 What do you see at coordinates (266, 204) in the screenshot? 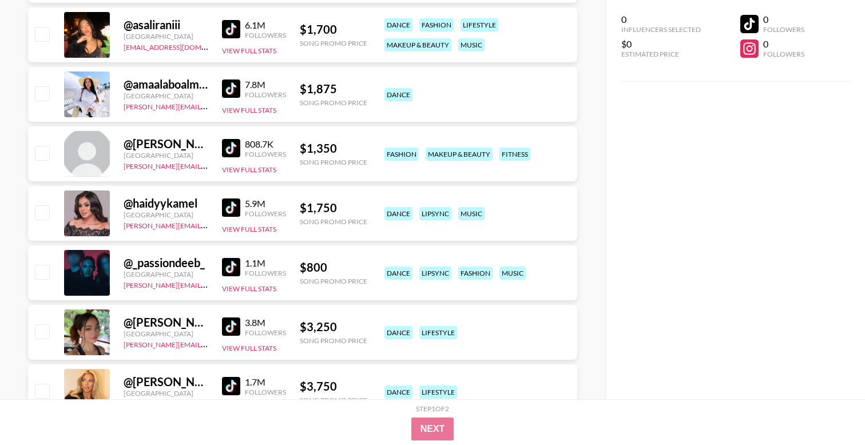
I see `div: 5.9M` at bounding box center [266, 204].